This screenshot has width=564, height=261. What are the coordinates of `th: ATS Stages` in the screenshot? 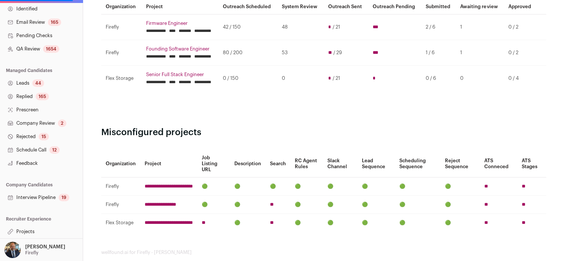 It's located at (532, 164).